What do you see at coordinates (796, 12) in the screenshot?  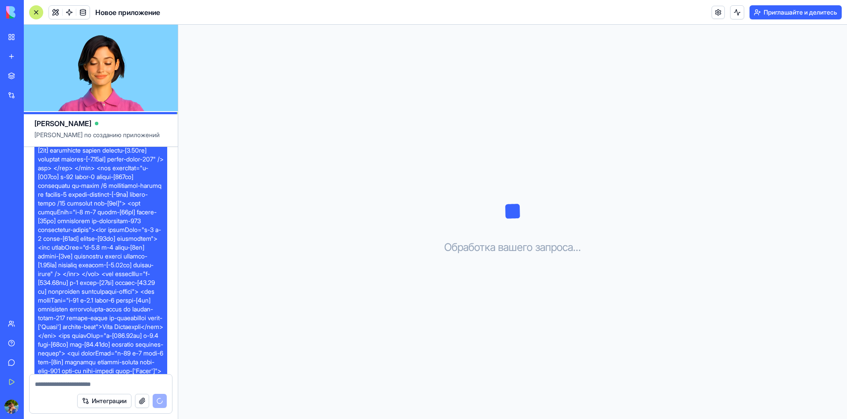 I see `button: Приглашайте и делитесь` at bounding box center [796, 12].